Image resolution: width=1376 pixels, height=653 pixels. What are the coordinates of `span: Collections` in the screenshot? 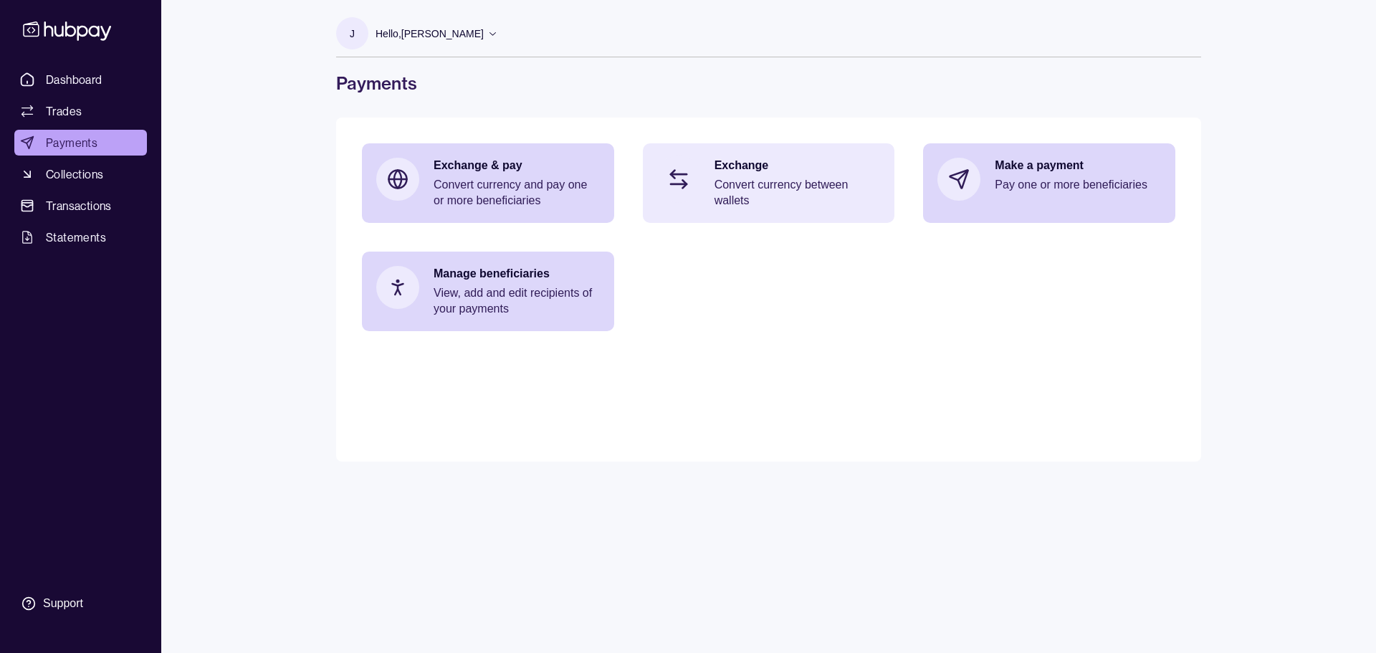 It's located at (75, 174).